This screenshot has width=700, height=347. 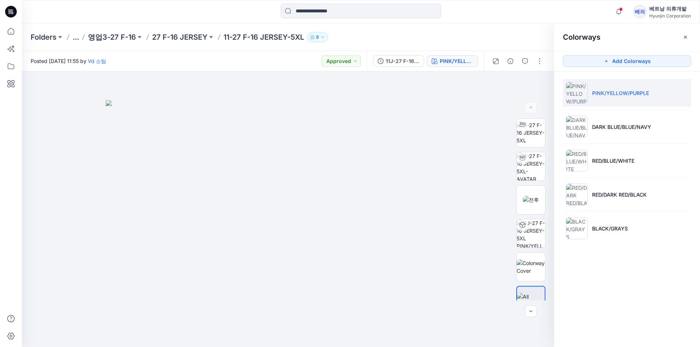 What do you see at coordinates (640, 12) in the screenshot?
I see `div: 베의` at bounding box center [640, 12].